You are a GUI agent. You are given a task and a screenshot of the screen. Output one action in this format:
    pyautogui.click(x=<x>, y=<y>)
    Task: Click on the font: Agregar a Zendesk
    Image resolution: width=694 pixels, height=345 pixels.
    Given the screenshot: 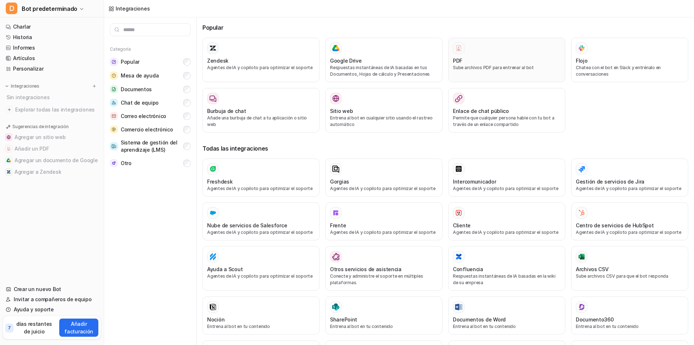 What is the action you would take?
    pyautogui.click(x=38, y=171)
    